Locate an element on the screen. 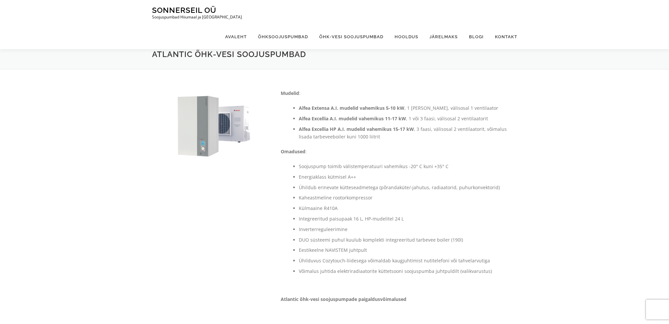  a: Sonnerseil OÜ is located at coordinates (184, 10).